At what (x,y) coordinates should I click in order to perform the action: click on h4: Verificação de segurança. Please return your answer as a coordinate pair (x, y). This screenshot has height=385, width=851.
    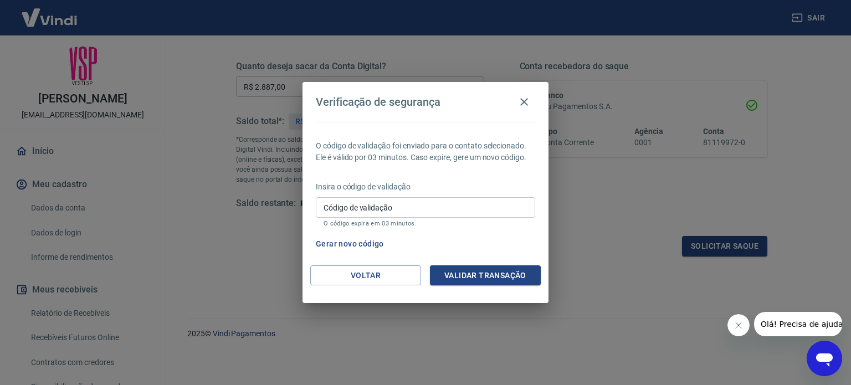
    Looking at the image, I should click on (378, 102).